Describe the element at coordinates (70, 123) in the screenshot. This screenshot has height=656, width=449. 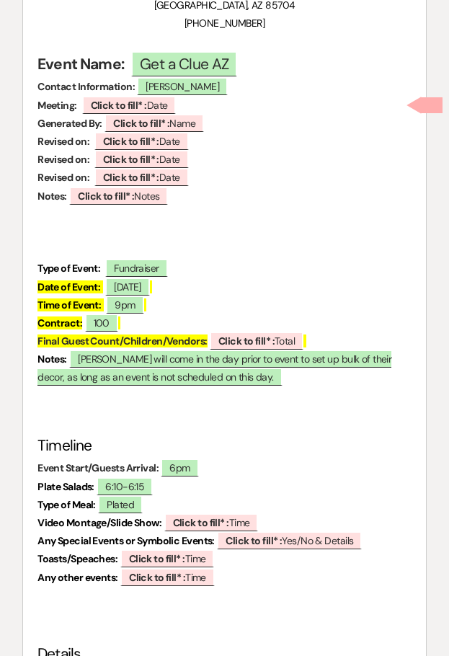
I see `strong: Generated By:` at that location.